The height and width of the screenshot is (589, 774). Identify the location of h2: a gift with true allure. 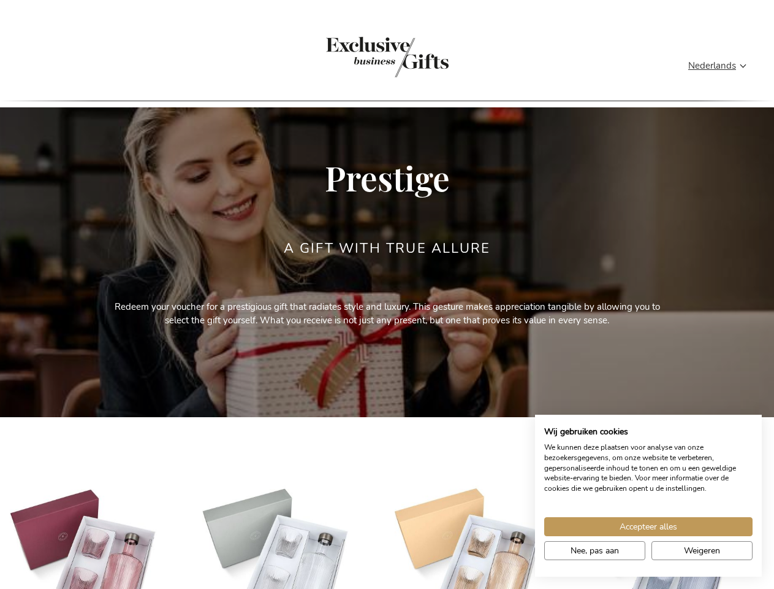
(387, 248).